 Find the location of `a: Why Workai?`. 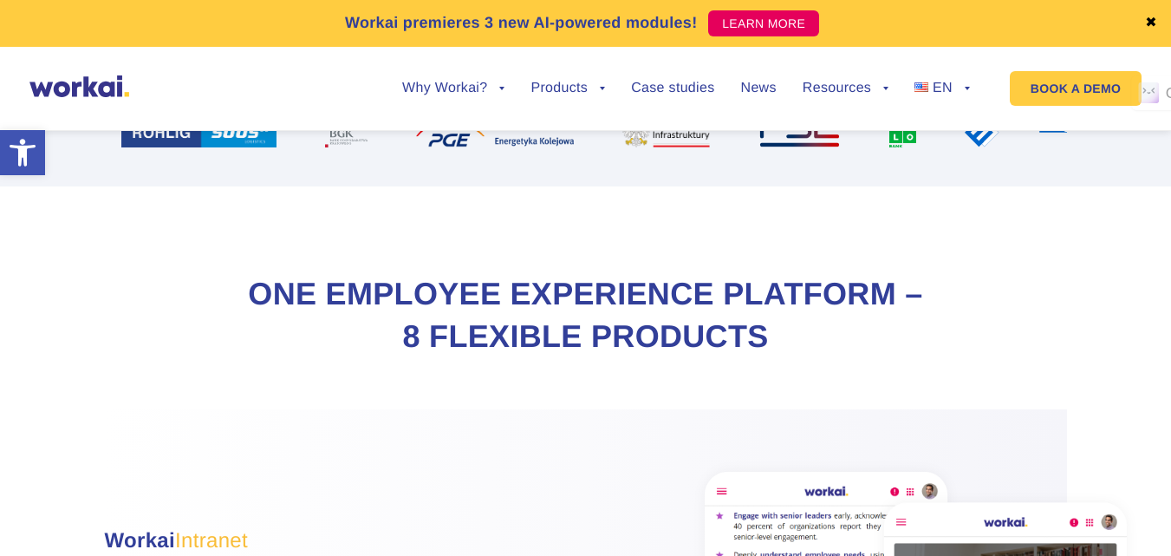

a: Why Workai? is located at coordinates (453, 88).